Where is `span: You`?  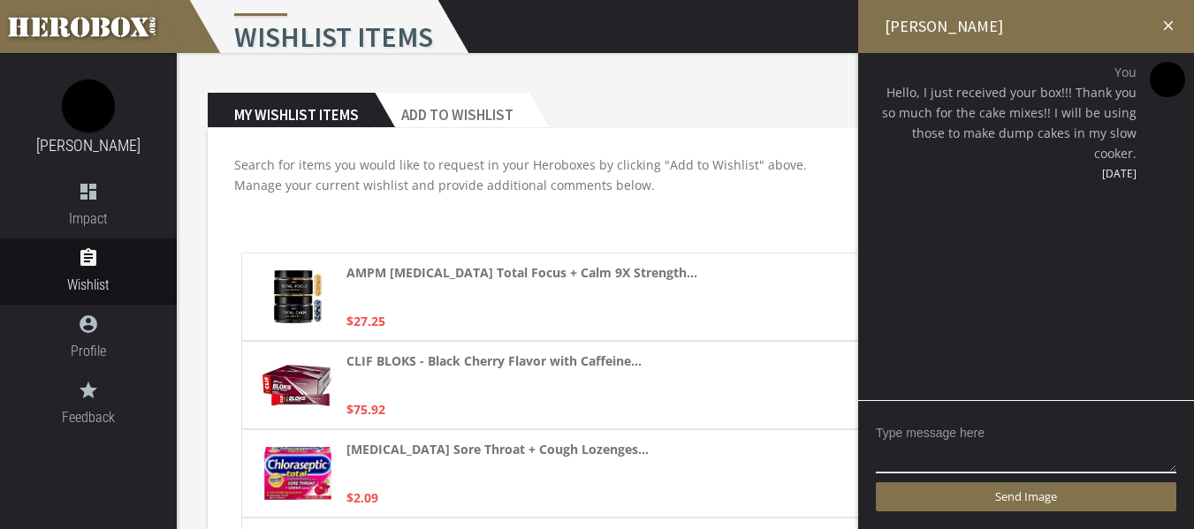 span: You is located at coordinates (1004, 72).